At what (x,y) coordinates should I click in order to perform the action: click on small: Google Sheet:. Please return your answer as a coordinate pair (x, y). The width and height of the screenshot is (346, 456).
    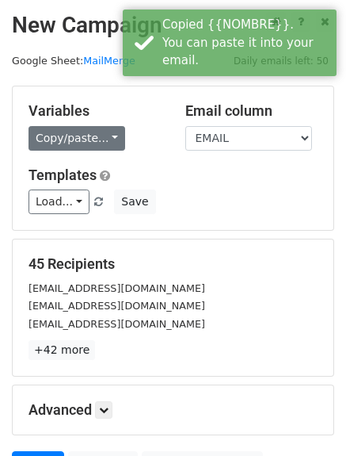
    Looking at the image, I should click on (74, 60).